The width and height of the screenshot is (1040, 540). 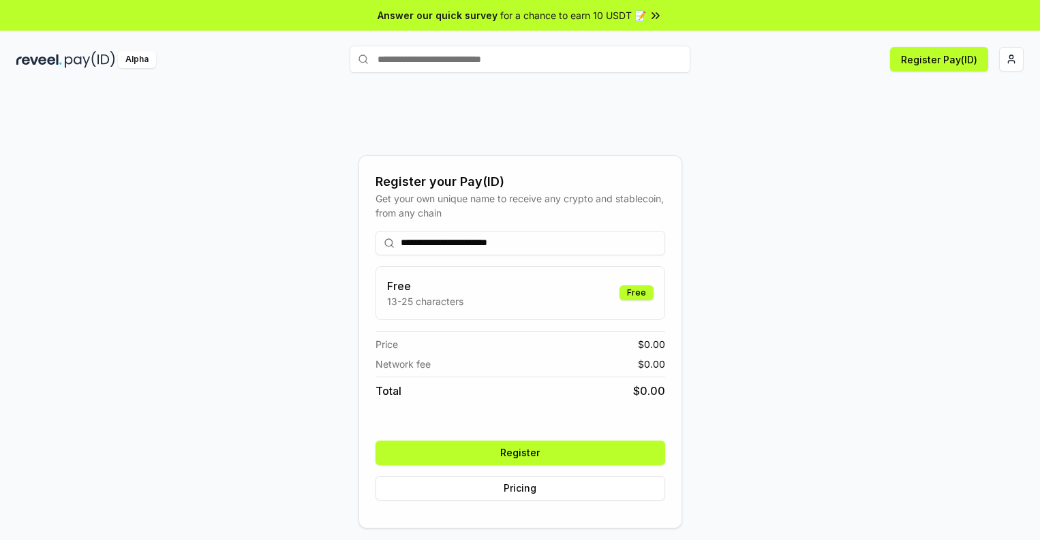 I want to click on p: 13-25 characters, so click(x=425, y=301).